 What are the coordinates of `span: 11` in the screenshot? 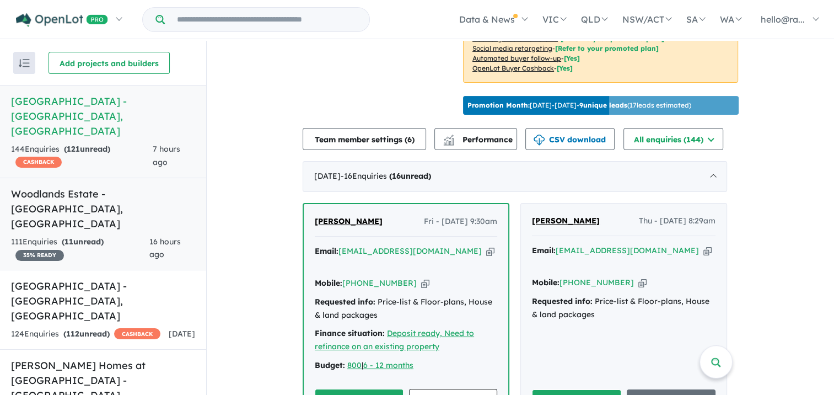 It's located at (69, 241).